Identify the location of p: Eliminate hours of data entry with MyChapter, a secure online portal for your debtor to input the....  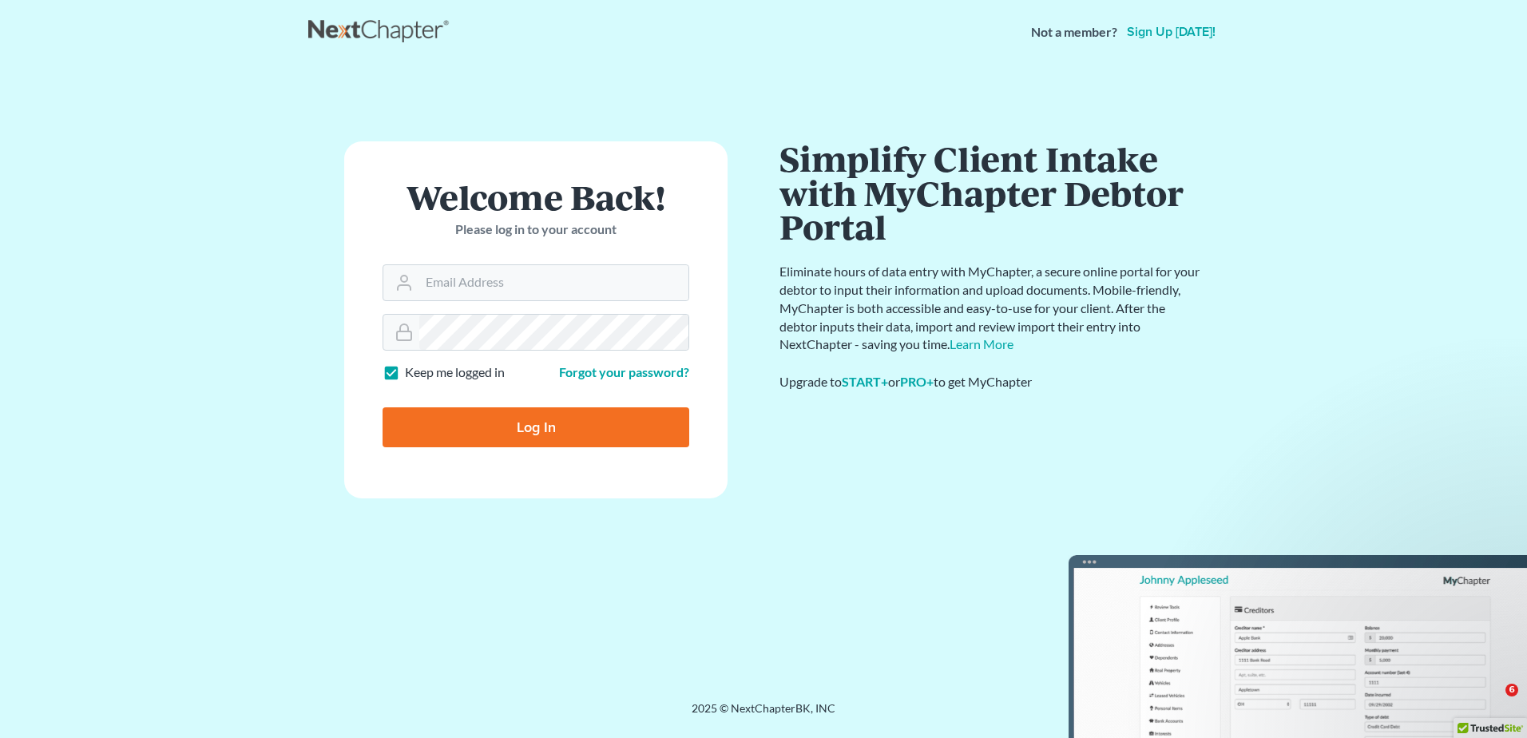
(991, 308).